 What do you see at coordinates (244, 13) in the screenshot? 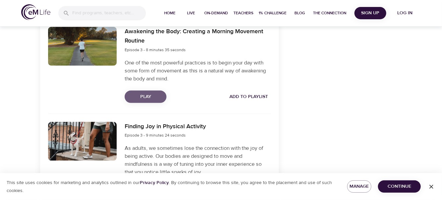
I see `span: Teachers` at bounding box center [244, 13].